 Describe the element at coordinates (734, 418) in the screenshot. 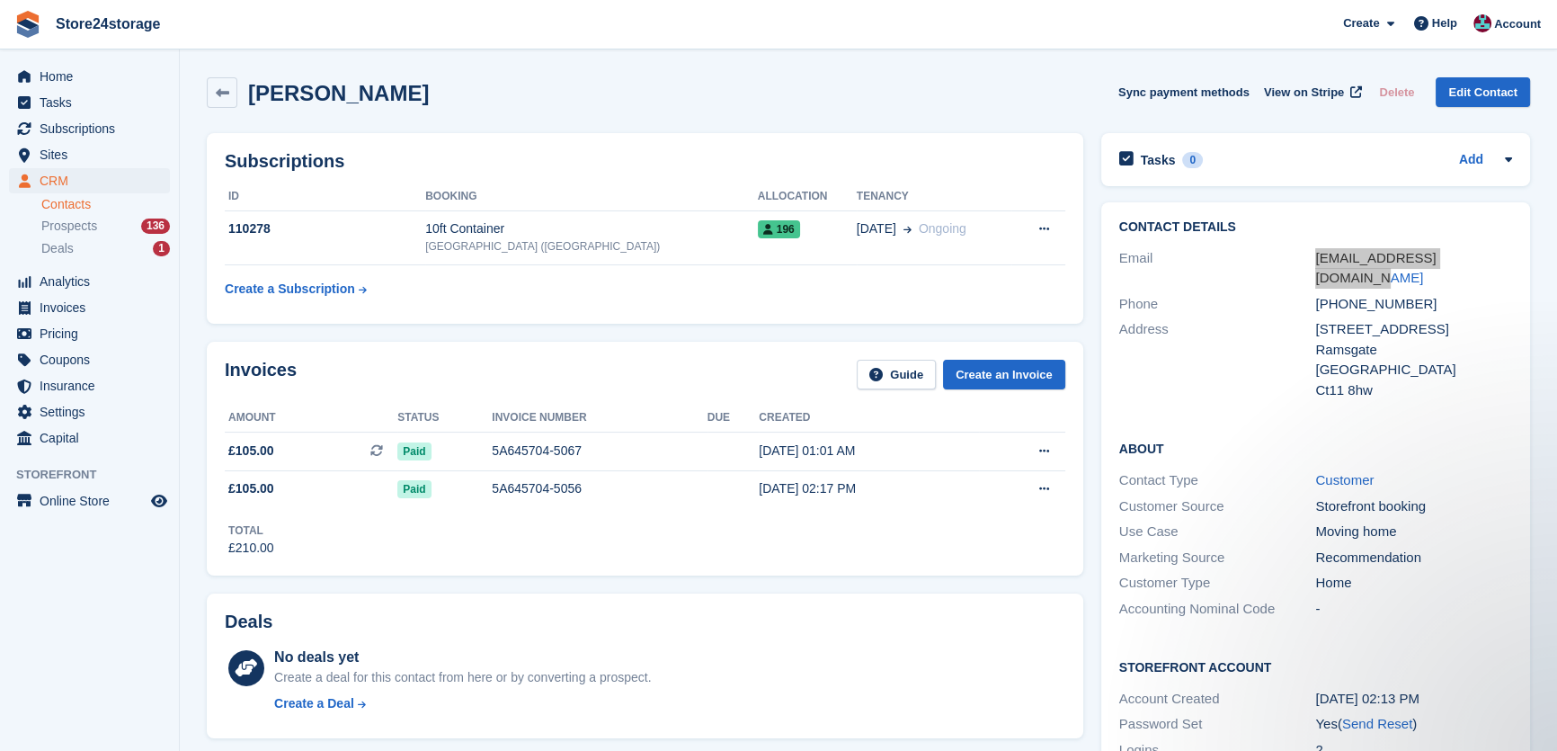

I see `th: Due` at that location.